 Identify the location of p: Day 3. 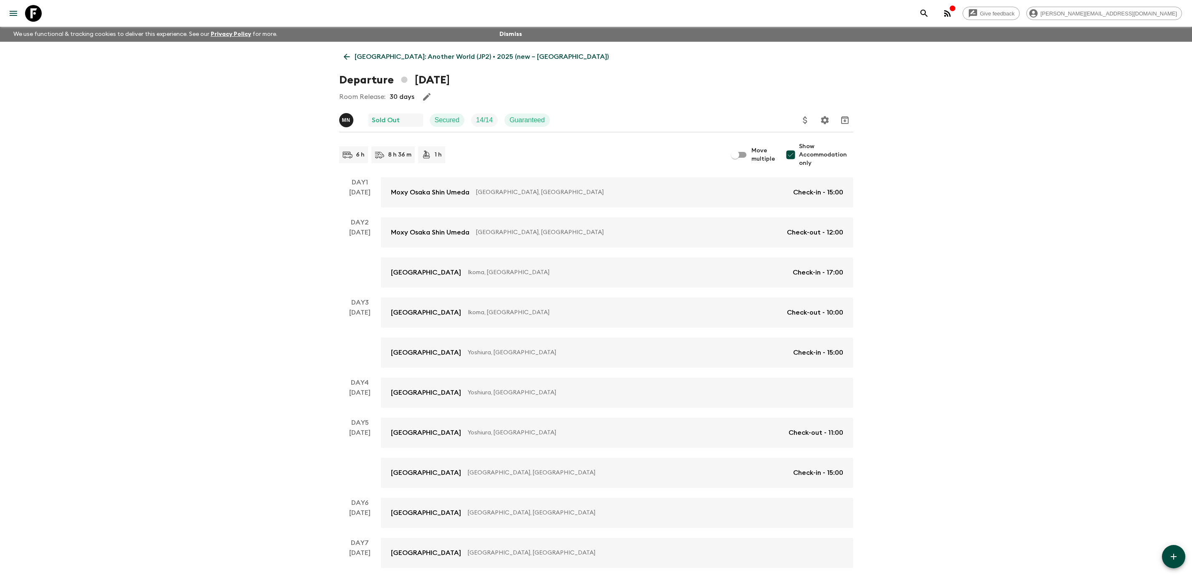
(360, 303).